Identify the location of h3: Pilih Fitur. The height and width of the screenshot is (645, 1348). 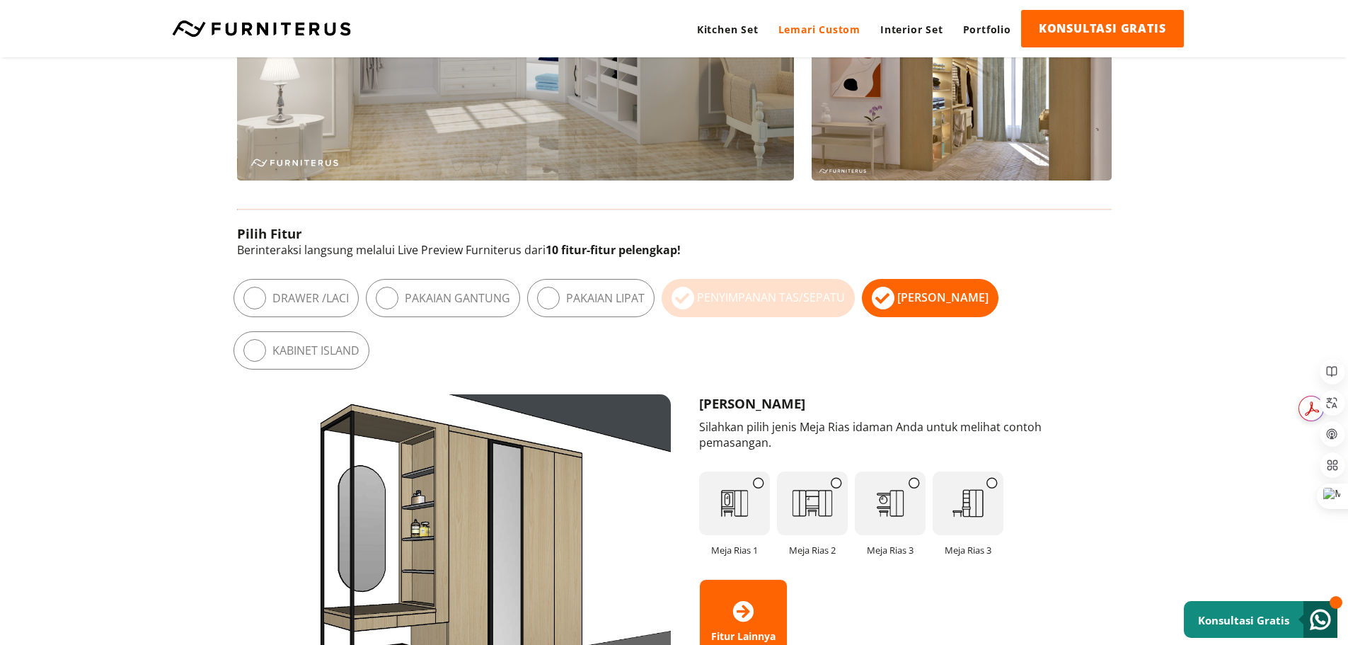
(674, 233).